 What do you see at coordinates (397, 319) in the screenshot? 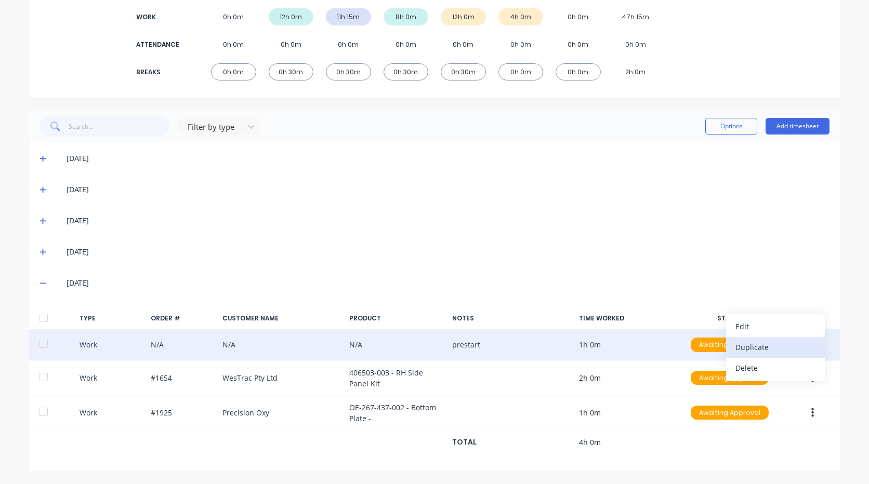
I see `div: PRODUCT` at bounding box center [397, 319].